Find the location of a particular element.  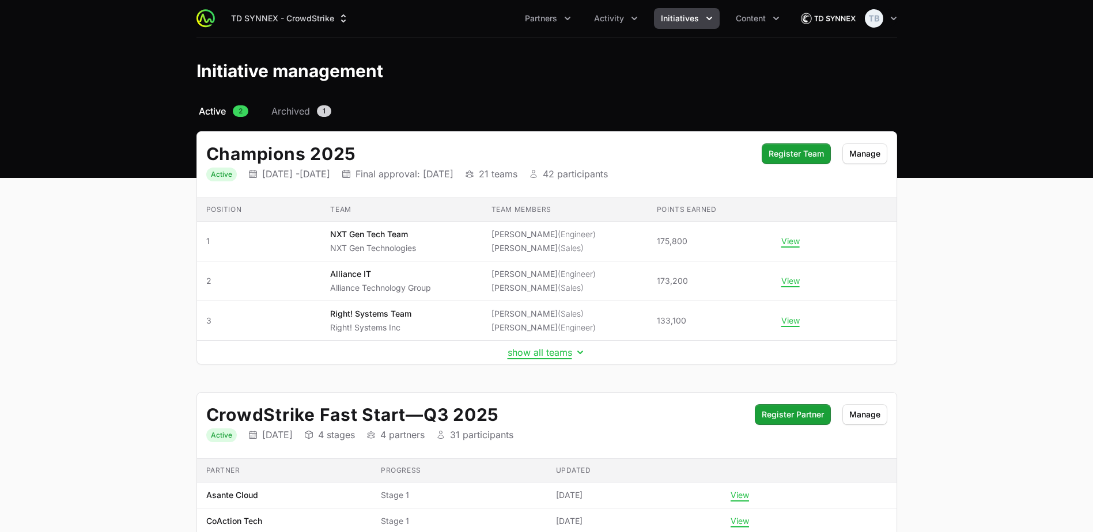

span: 173,200 is located at coordinates (672, 281).